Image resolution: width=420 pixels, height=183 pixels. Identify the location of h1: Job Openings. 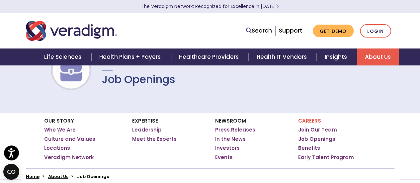
(139, 79).